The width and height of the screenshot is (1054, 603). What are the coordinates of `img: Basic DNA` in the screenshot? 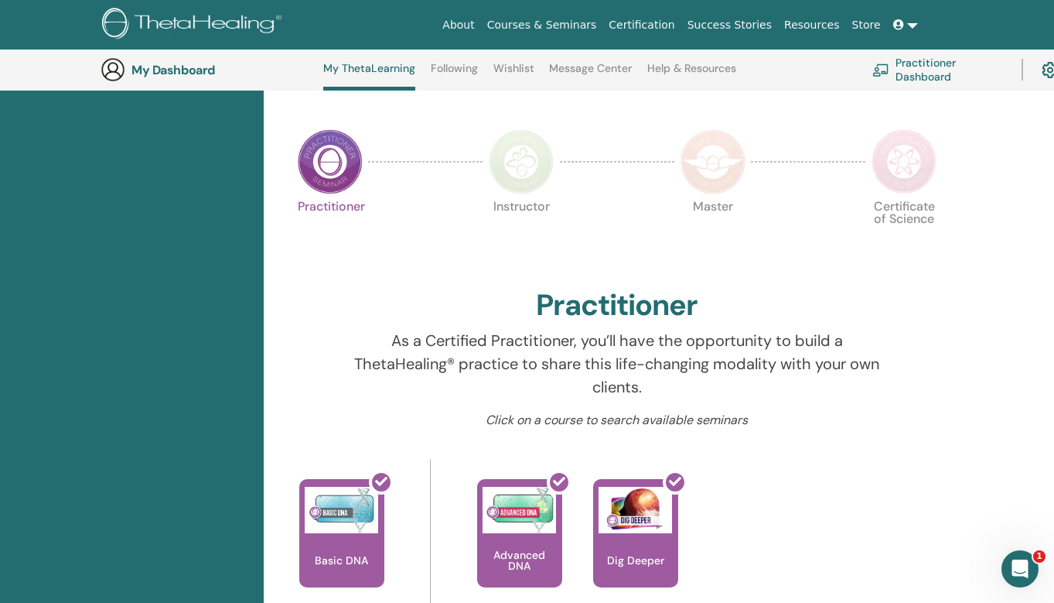 It's located at (341, 510).